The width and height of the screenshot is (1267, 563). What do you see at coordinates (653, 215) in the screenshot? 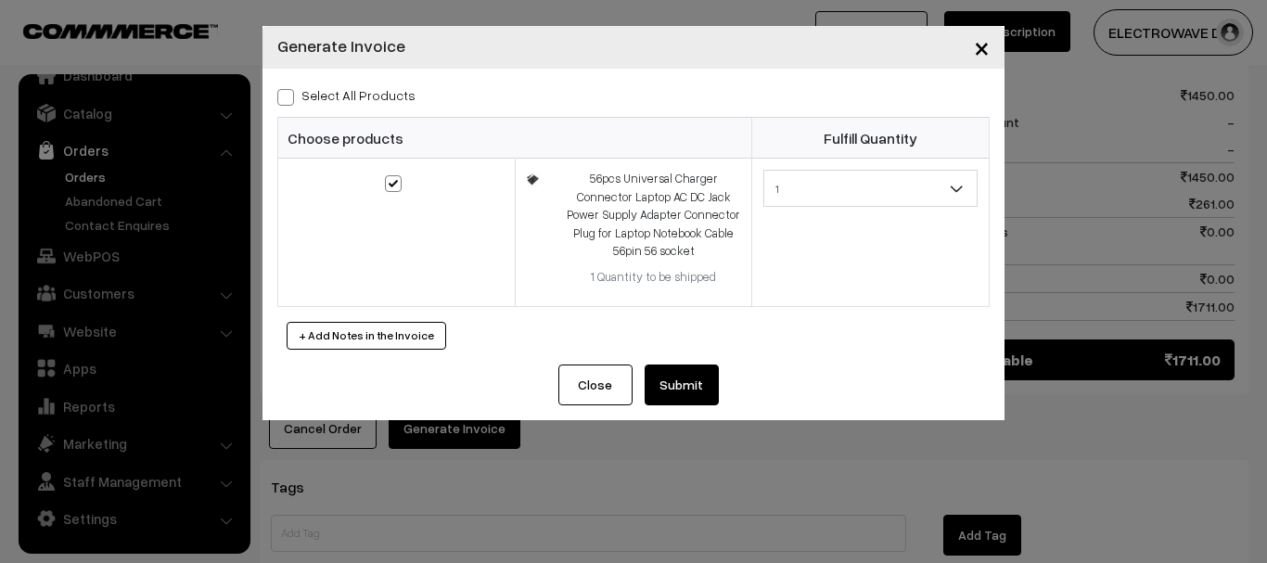
I see `div: 56pcs Universal Charger Connector Laptop AC DC Jack Power Supply Adapter Connector Plug for Lapto...` at bounding box center [653, 215].